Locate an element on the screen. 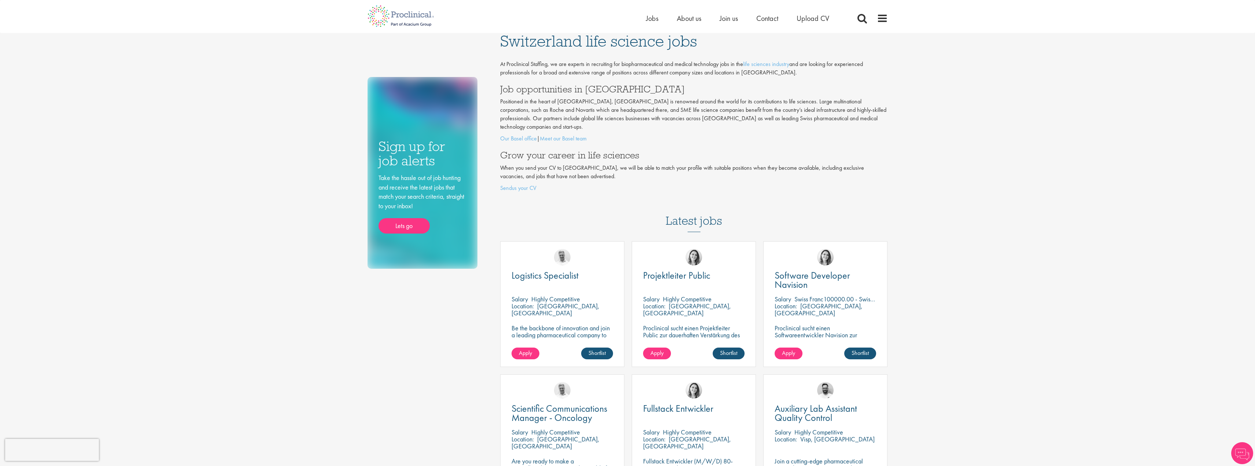 The width and height of the screenshot is (1255, 466). p: Proclinical sucht einen Softwareentwickler Navision zur dauerhaften Verstärkung des Teams unseres... is located at coordinates (825, 341).